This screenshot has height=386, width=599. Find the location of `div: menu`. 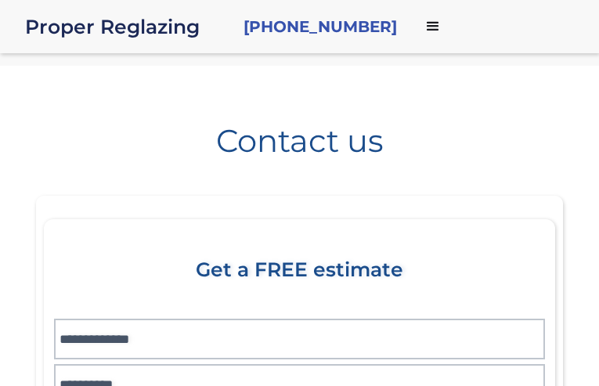

div: menu is located at coordinates (433, 27).